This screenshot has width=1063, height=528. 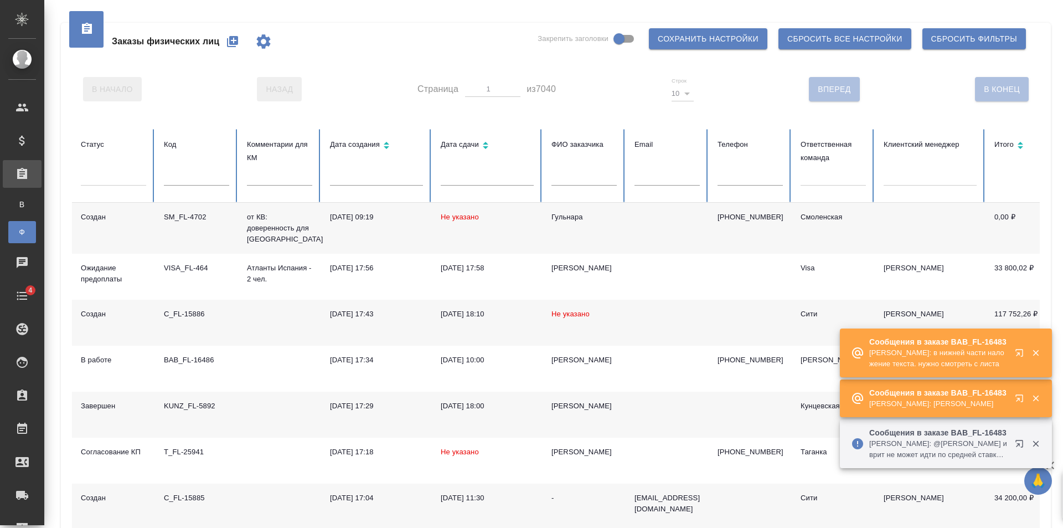 I want to click on p: Атланты Испания - 2 чел., so click(x=280, y=274).